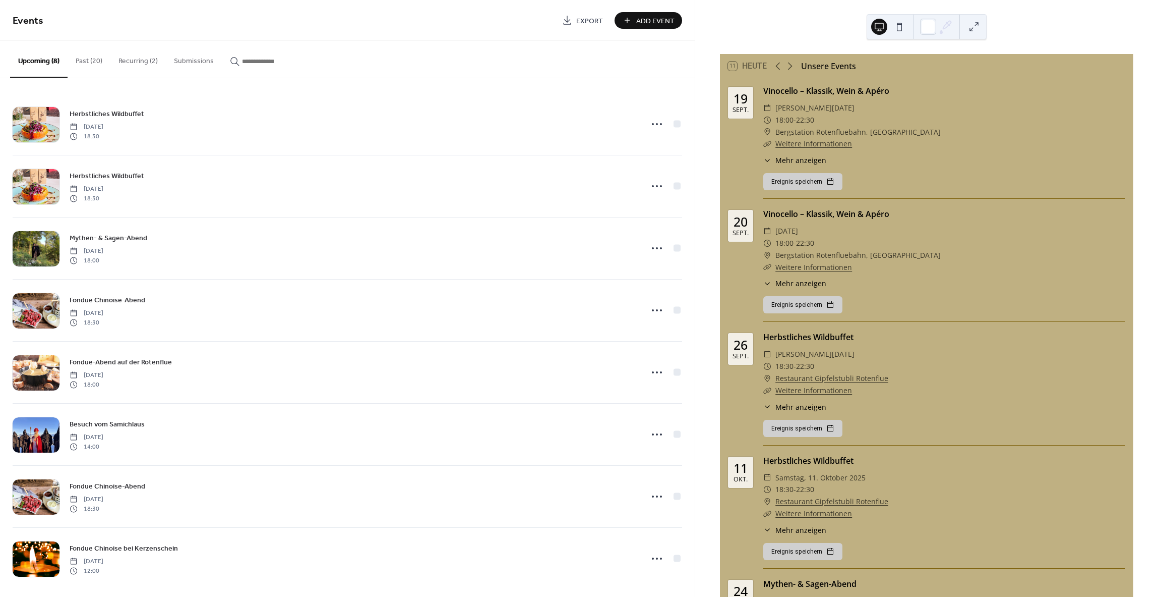  What do you see at coordinates (741, 221) in the screenshot?
I see `div: 20` at bounding box center [741, 221].